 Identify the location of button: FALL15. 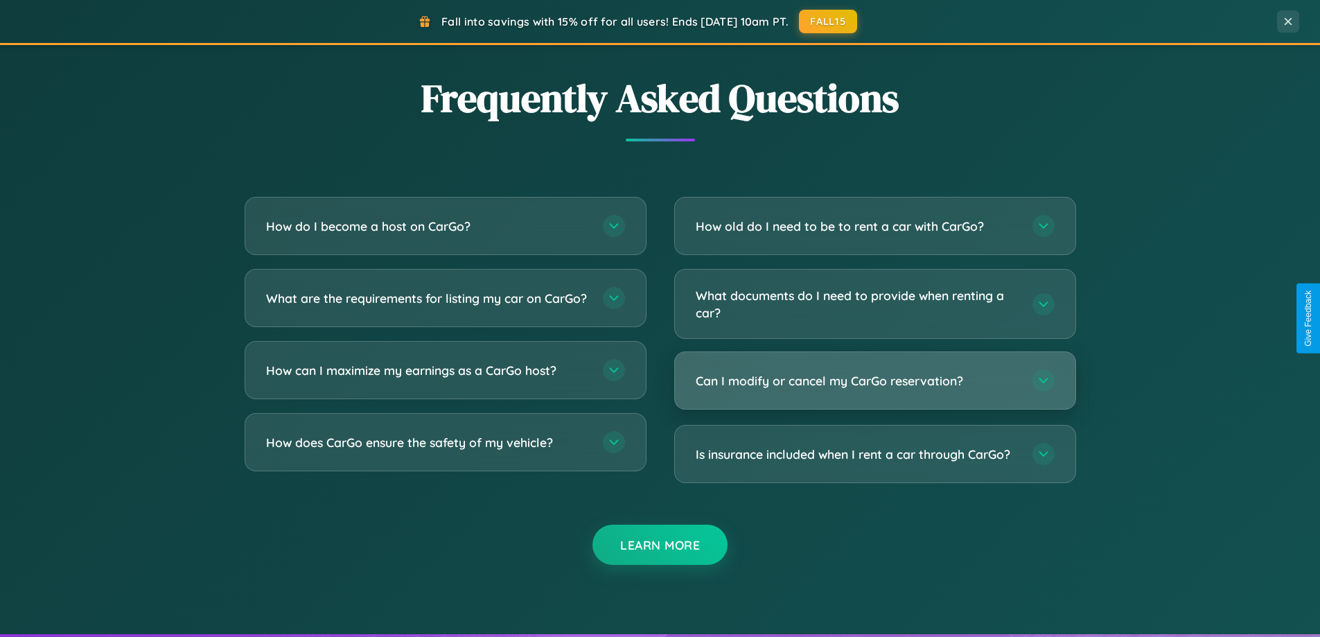
(828, 21).